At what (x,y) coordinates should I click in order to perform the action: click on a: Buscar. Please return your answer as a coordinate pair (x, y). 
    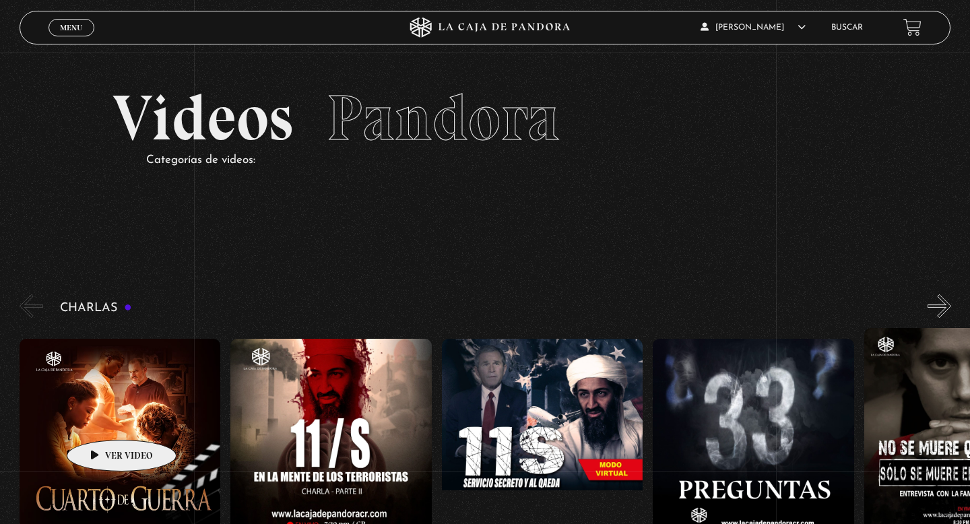
    Looking at the image, I should click on (847, 28).